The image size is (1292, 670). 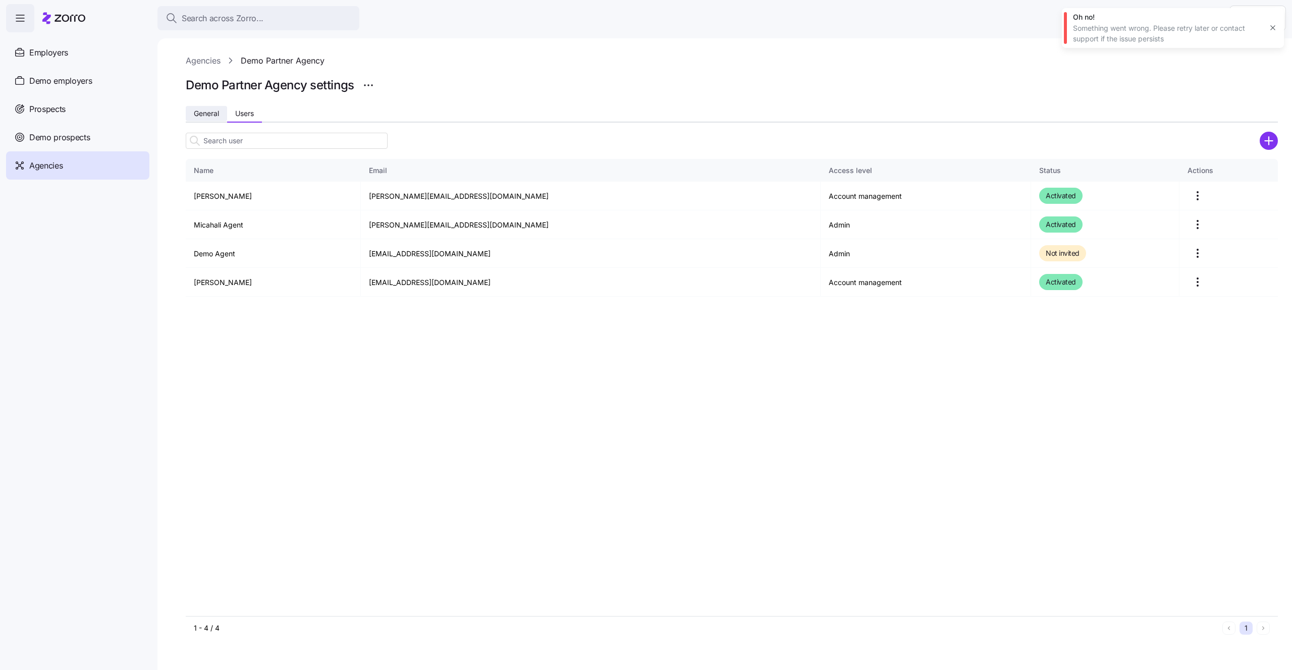 I want to click on div: Name, so click(x=273, y=171).